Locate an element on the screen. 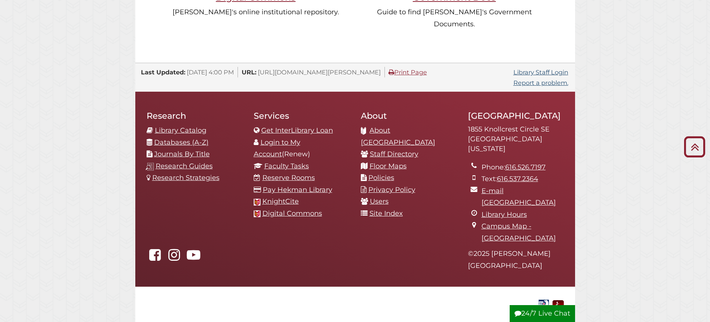 This screenshot has width=710, height=322. a: Back to Top is located at coordinates (694, 147).